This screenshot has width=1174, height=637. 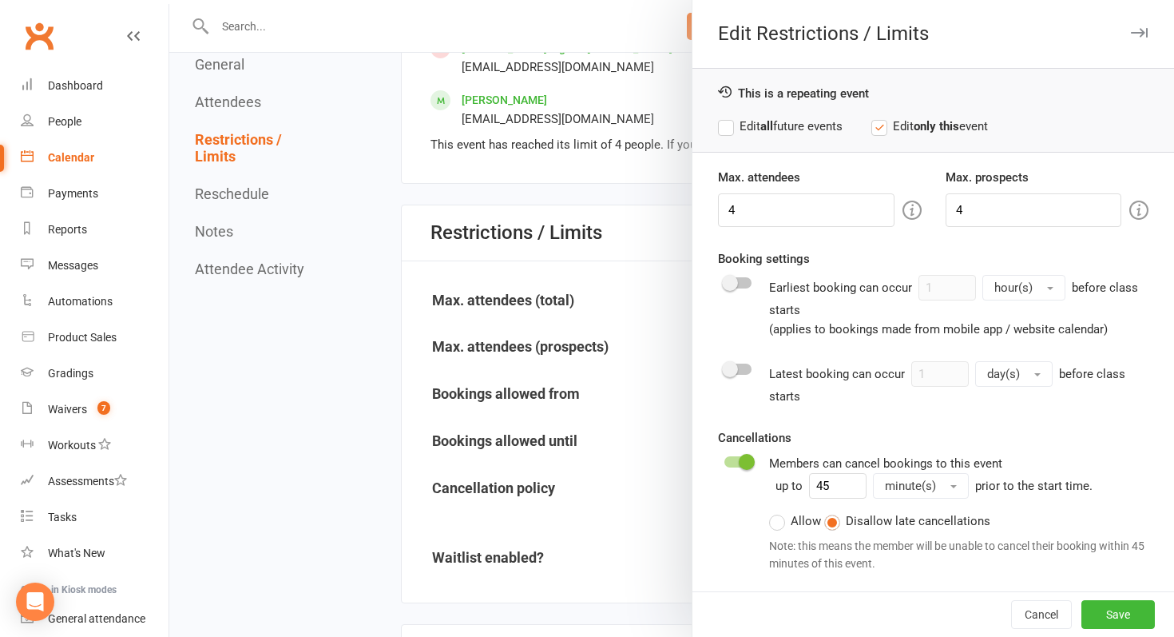 What do you see at coordinates (94, 445) in the screenshot?
I see `a: Workouts` at bounding box center [94, 445].